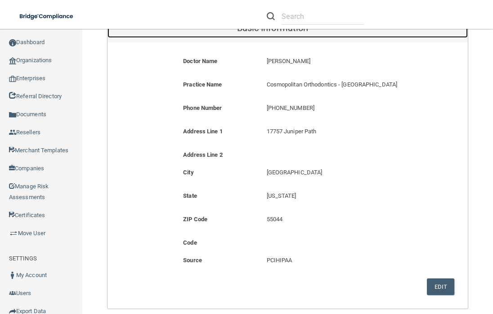  Describe the element at coordinates (190, 242) in the screenshot. I see `b: Code` at that location.